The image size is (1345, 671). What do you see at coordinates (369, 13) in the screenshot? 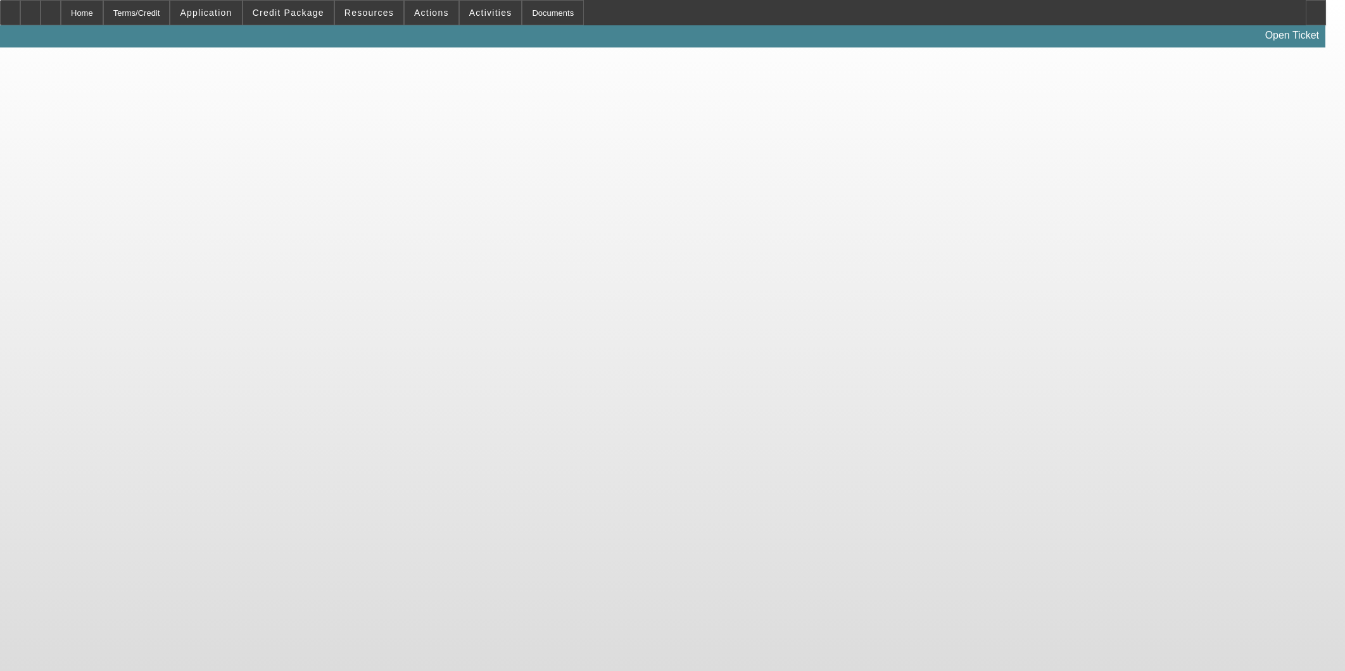
I see `span: Resources` at bounding box center [369, 13].